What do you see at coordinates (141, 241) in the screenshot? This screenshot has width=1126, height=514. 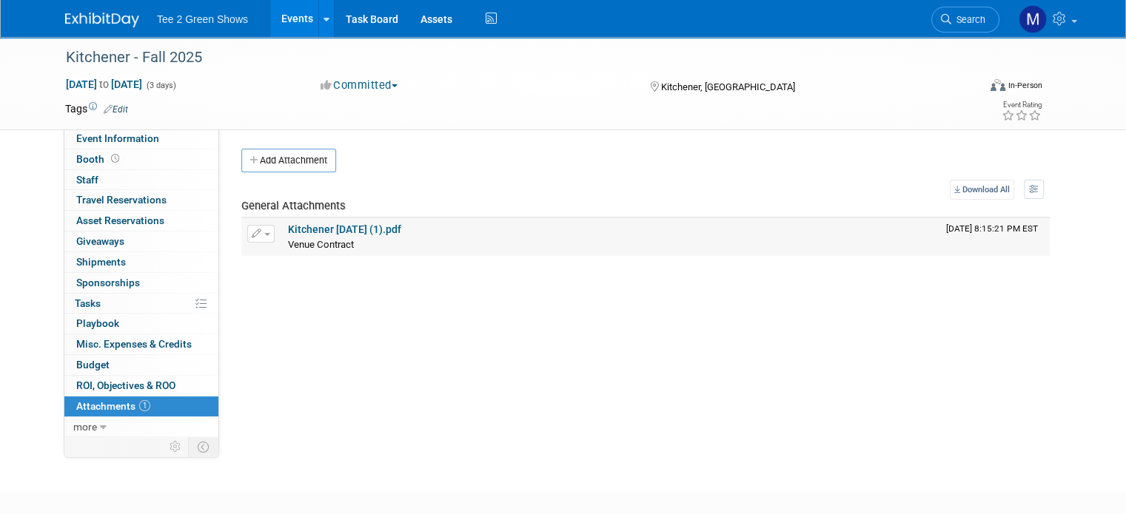 I see `a: Giveaways` at bounding box center [141, 241].